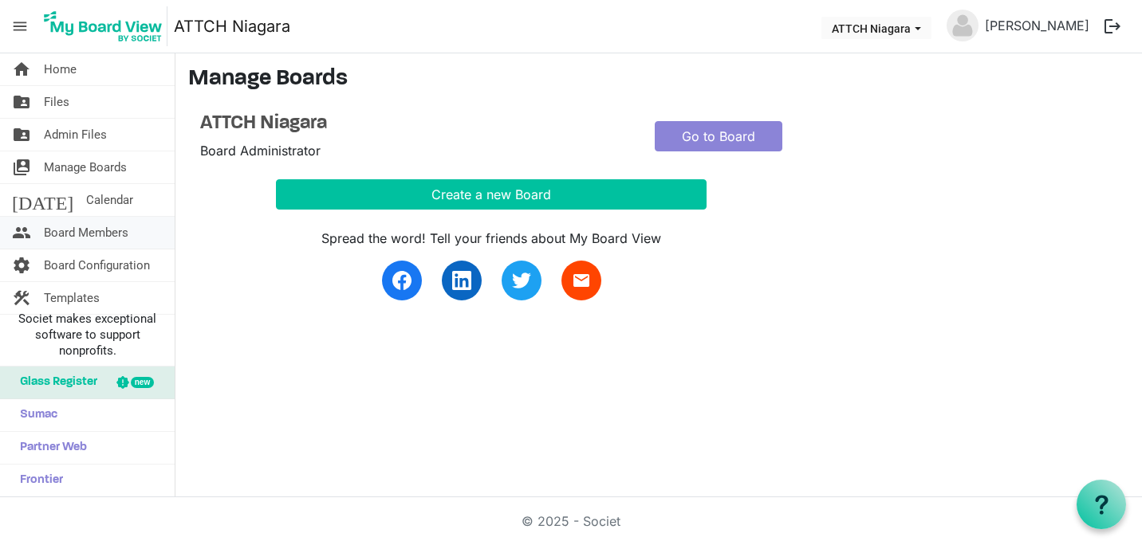 This screenshot has height=545, width=1142. I want to click on span: home, so click(22, 69).